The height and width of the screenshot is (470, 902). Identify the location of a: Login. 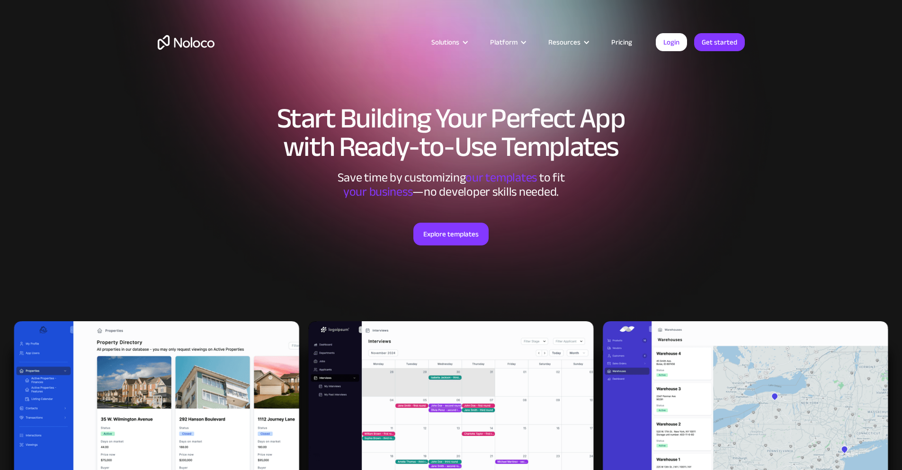
(671, 42).